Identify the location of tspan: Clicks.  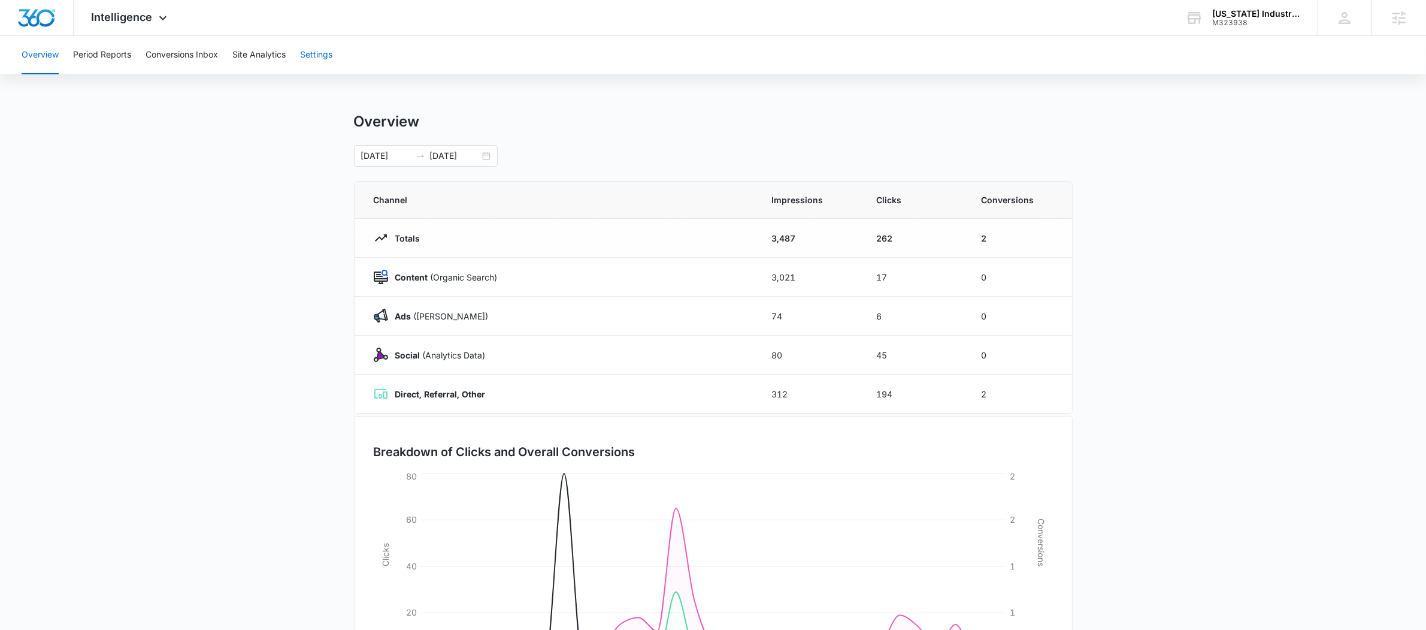
(385, 554).